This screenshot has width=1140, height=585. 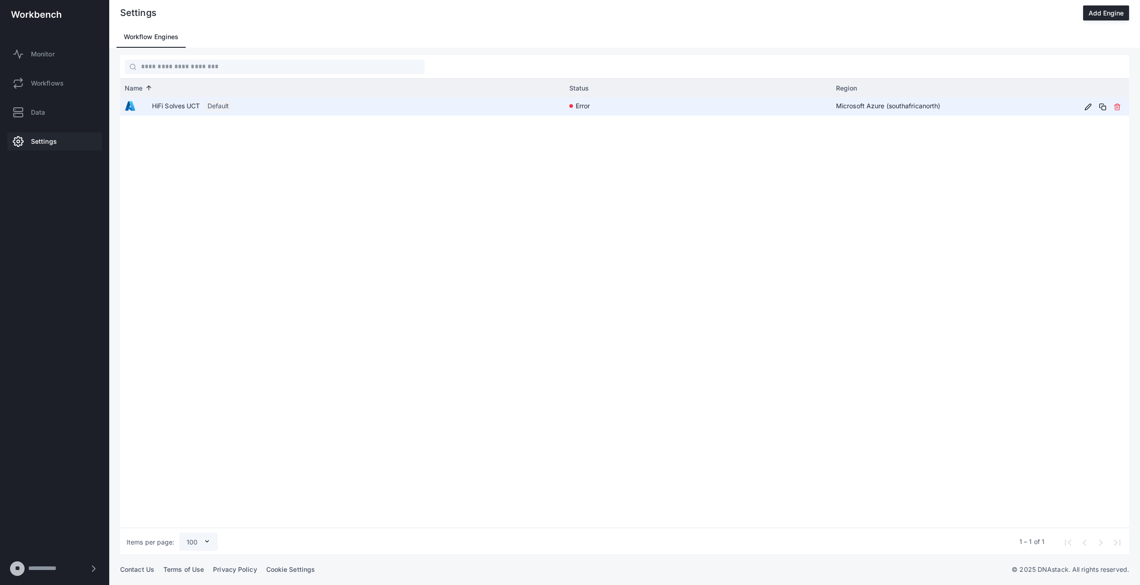 I want to click on span: Default, so click(x=218, y=106).